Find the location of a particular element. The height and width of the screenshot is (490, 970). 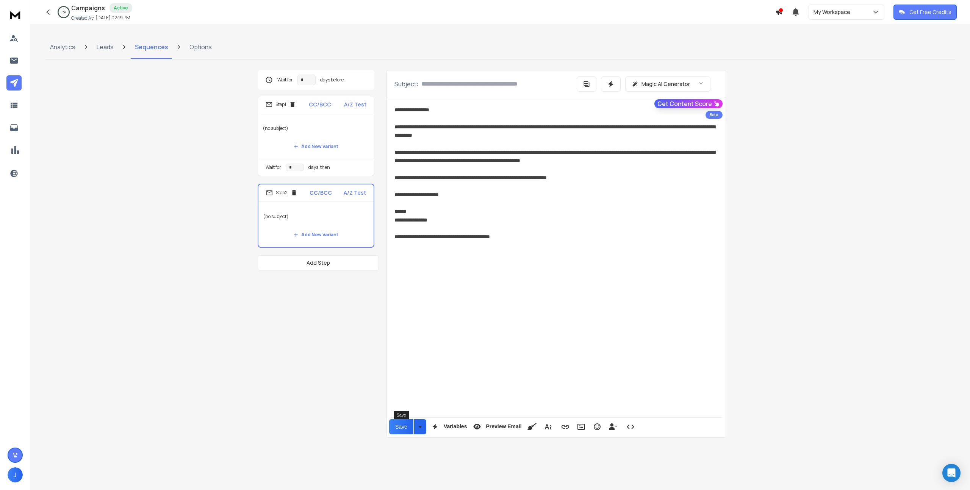

p: Magic AI Generator is located at coordinates (666, 84).